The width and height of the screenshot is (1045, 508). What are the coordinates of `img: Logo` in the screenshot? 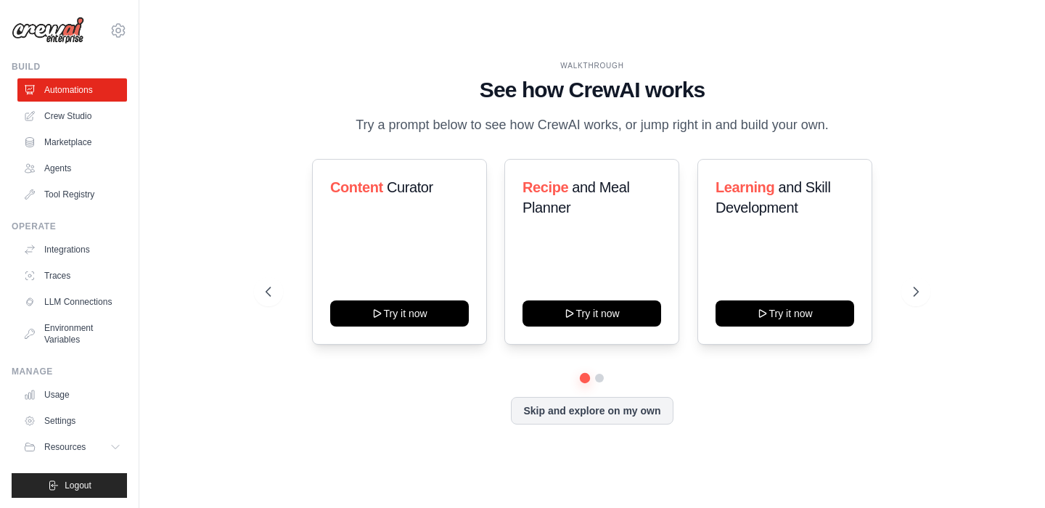 It's located at (48, 30).